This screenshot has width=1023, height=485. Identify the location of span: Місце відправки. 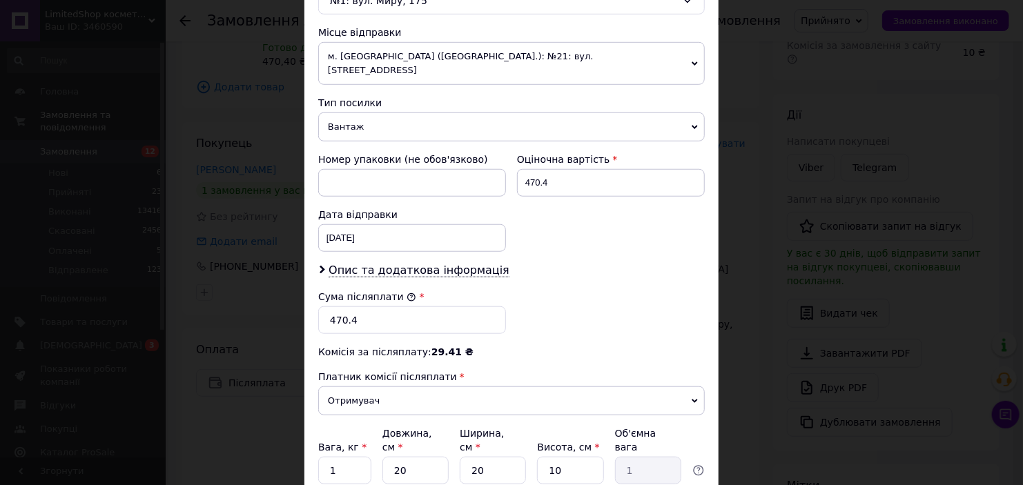
(360, 32).